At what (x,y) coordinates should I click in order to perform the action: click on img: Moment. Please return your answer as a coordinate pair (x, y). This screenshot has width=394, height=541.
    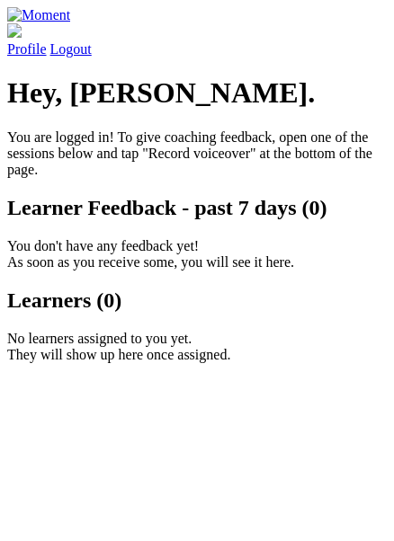
    Looking at the image, I should click on (39, 15).